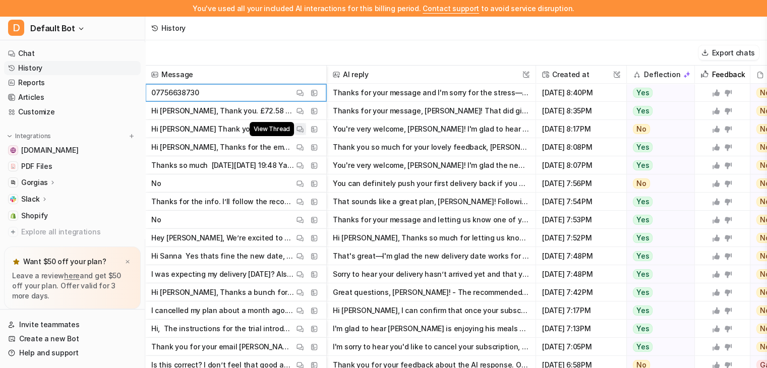  I want to click on img: help.years.com, so click(13, 150).